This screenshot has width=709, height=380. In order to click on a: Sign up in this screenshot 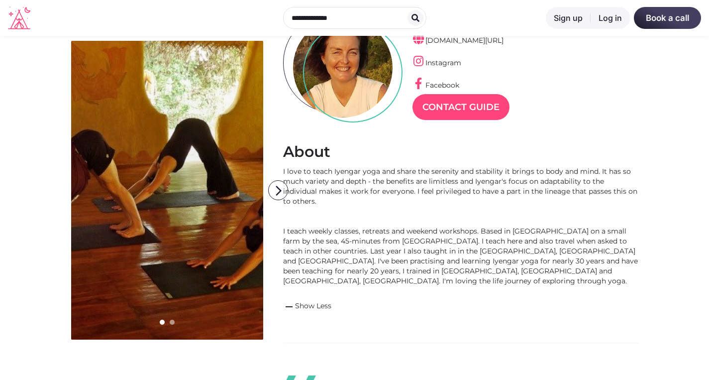, I will do `click(568, 18)`.